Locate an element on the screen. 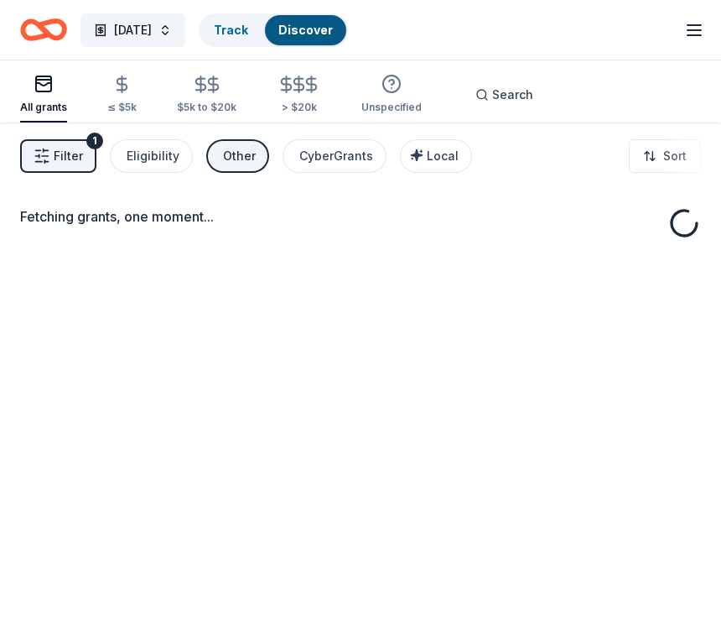 This screenshot has height=626, width=721. button: Search is located at coordinates (504, 95).